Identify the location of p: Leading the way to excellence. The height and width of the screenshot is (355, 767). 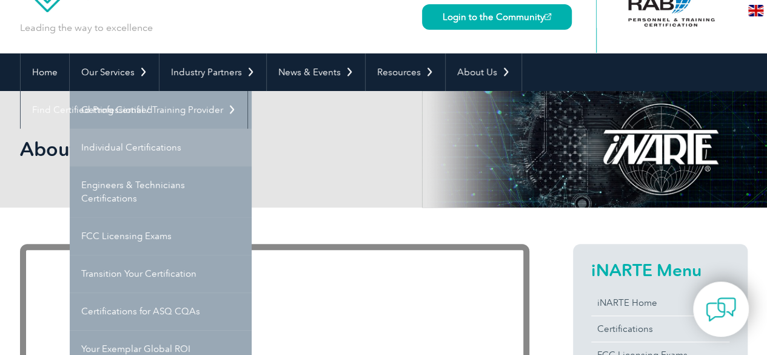
(86, 28).